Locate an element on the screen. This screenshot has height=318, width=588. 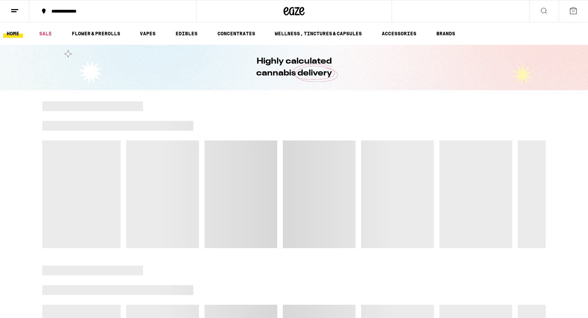
a: EDIBLES is located at coordinates (186, 34).